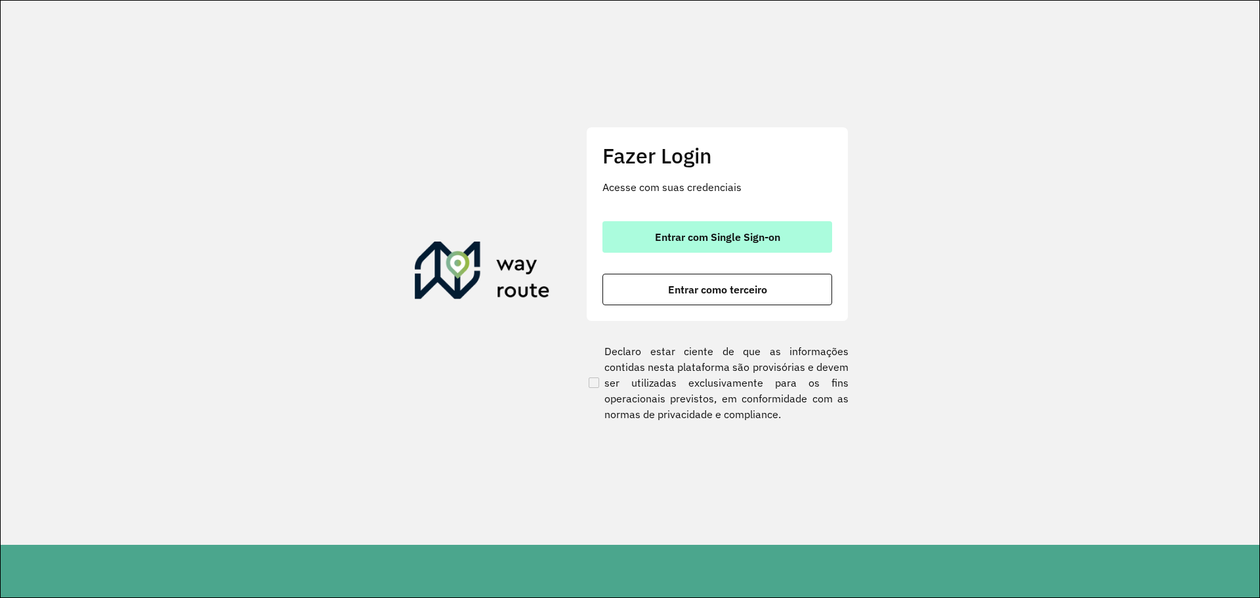  What do you see at coordinates (482, 273) in the screenshot?
I see `img: Roteirizador AmbevTech` at bounding box center [482, 273].